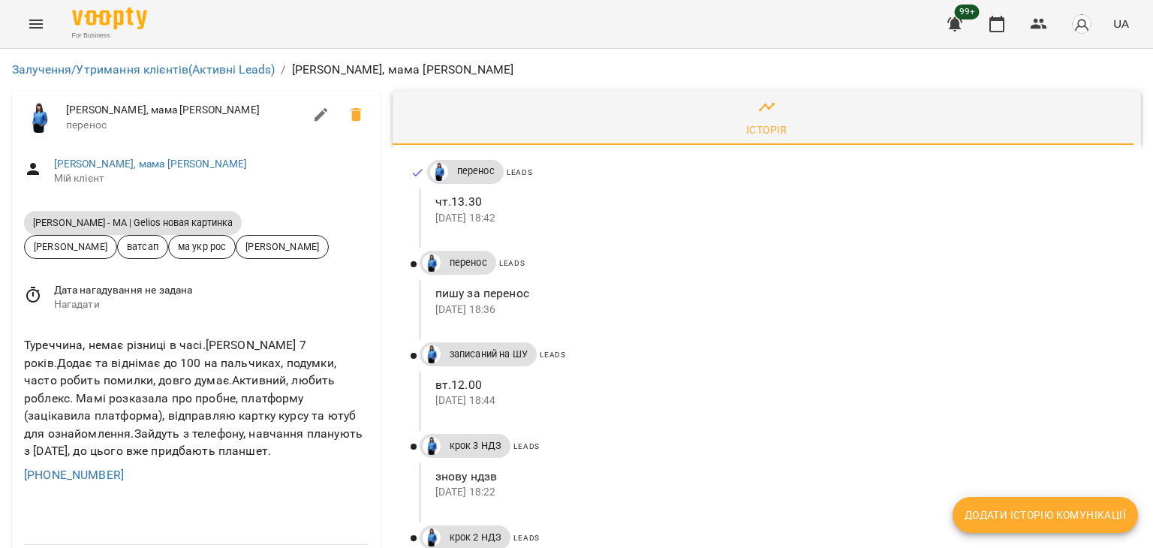  I want to click on span: ватсап, so click(143, 246).